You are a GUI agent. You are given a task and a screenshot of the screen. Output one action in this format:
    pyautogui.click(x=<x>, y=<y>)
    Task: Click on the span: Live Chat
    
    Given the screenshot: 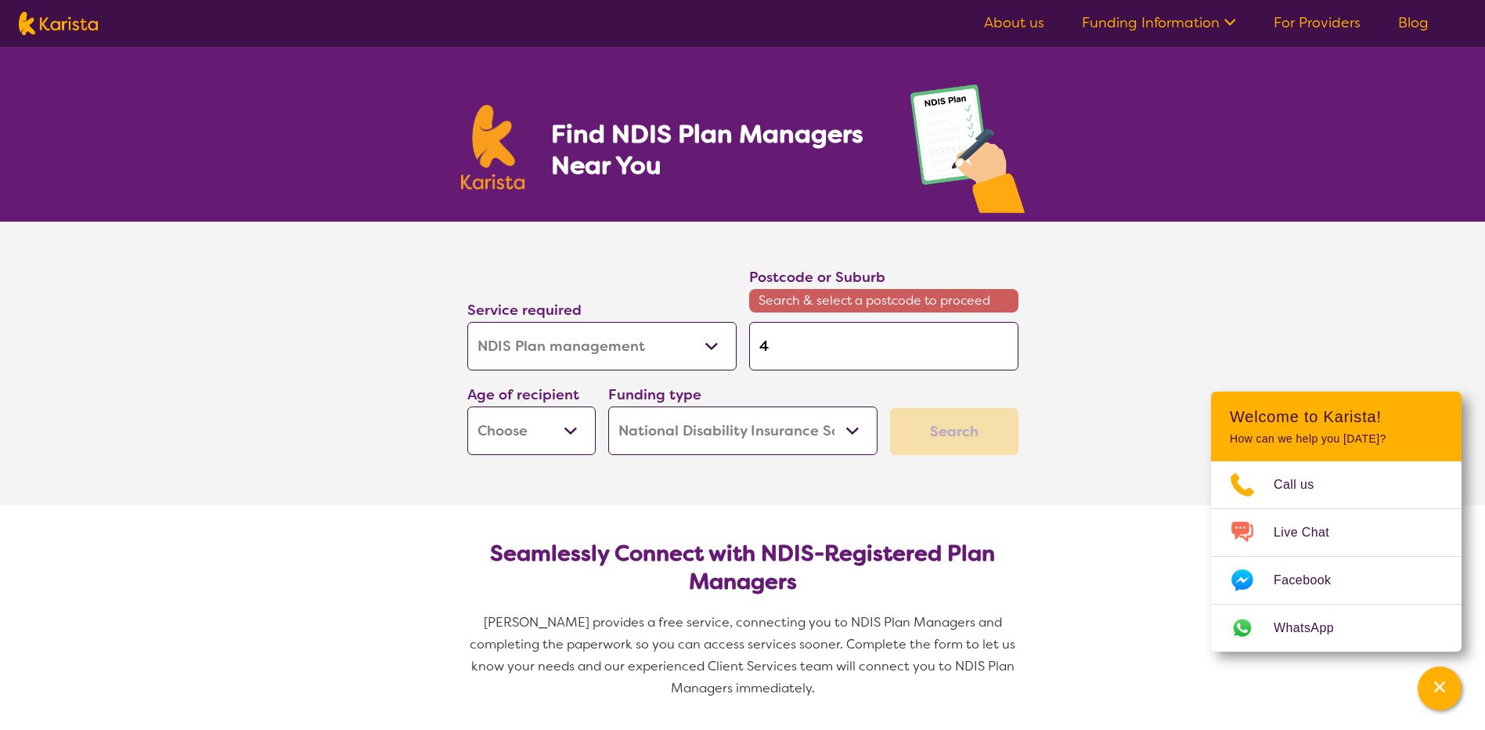 What is the action you would take?
    pyautogui.click(x=1311, y=532)
    